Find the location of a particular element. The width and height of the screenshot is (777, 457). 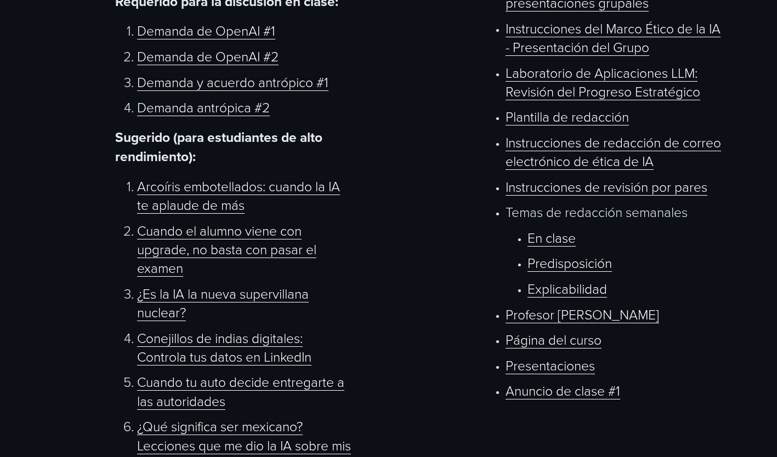

p: Temas de redacción semanales is located at coordinates (614, 212).